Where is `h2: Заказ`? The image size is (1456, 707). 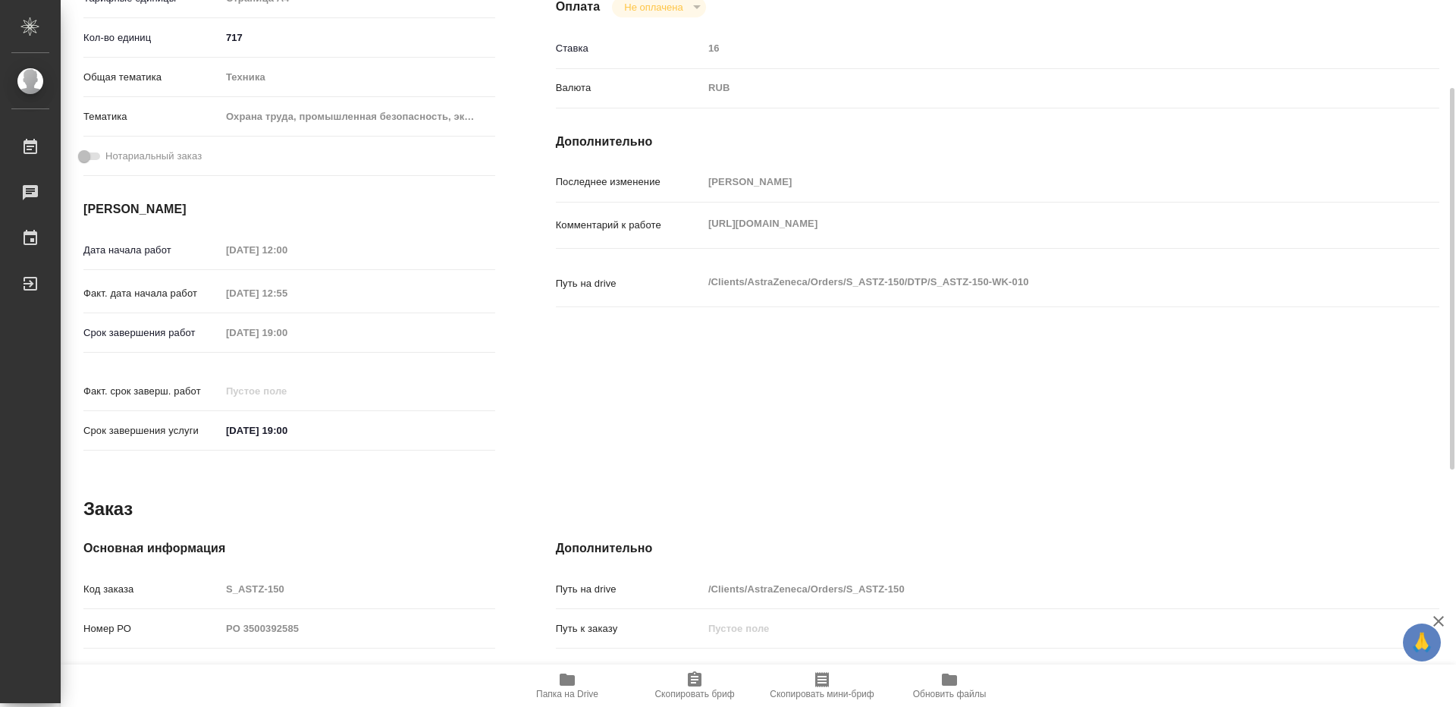
h2: Заказ is located at coordinates (108, 509).